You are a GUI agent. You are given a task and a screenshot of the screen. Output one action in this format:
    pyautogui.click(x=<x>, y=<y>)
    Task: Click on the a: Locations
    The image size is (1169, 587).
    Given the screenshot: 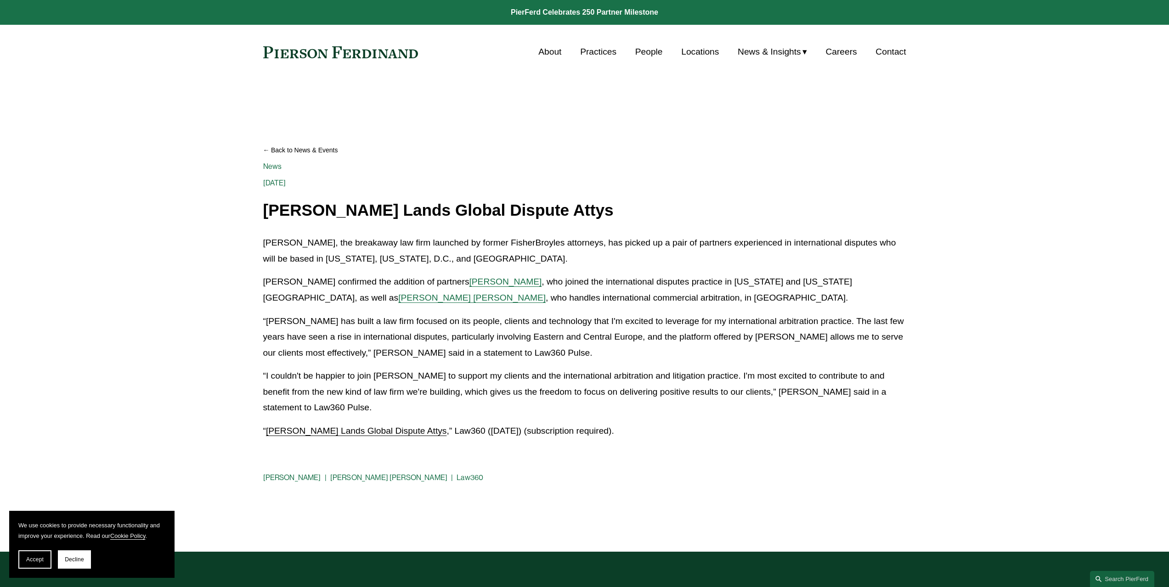 What is the action you would take?
    pyautogui.click(x=700, y=52)
    